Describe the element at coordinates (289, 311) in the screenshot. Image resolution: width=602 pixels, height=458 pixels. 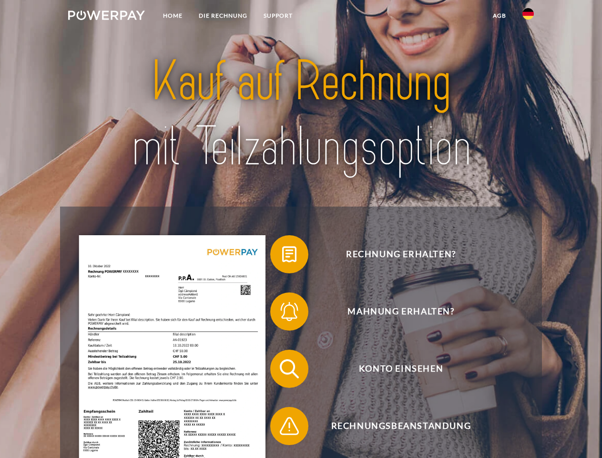
I see `img: qb_bell.svg` at that location.